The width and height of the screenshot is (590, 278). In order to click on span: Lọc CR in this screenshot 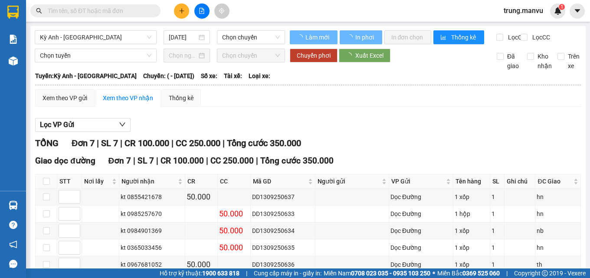, I will do `click(516, 37)`.